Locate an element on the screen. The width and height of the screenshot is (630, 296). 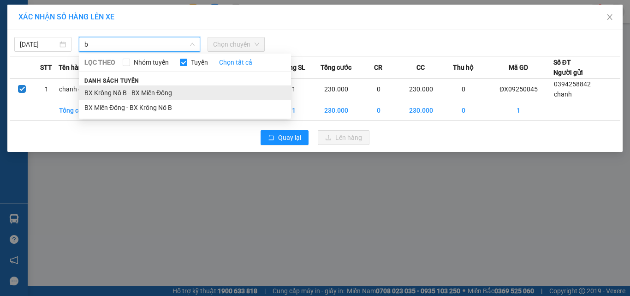
span: rollback is located at coordinates (271, 138).